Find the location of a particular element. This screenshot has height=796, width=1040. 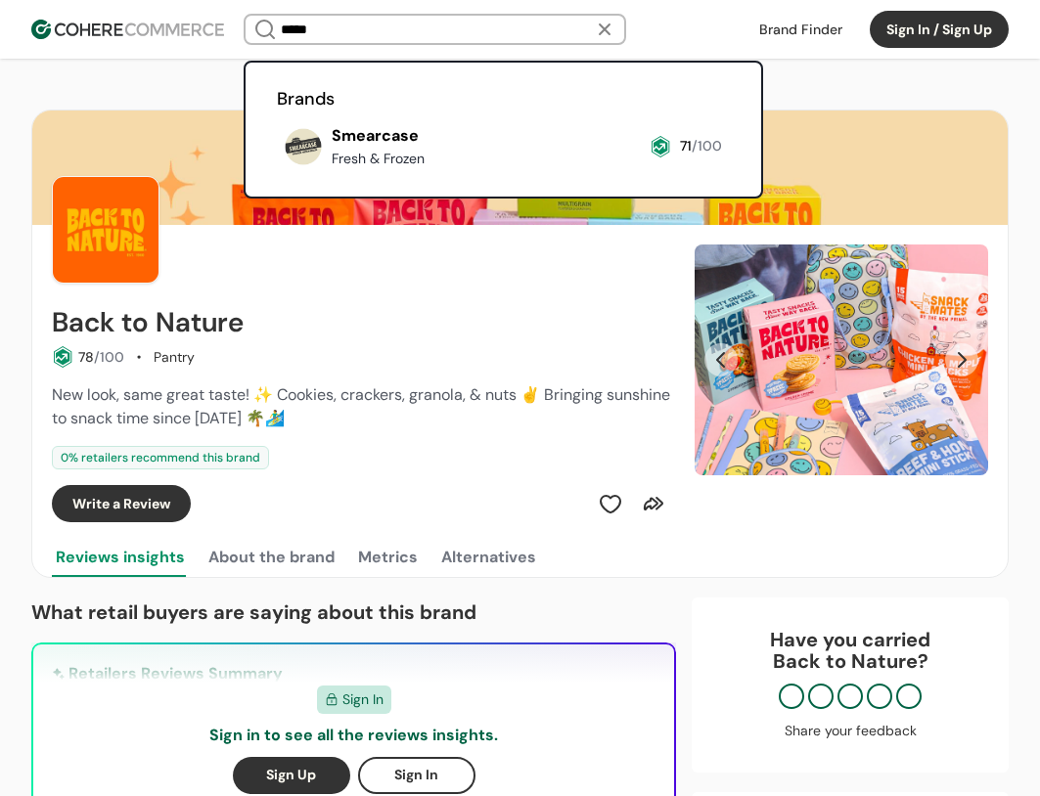

div: Slide 1 is located at coordinates (841, 360).